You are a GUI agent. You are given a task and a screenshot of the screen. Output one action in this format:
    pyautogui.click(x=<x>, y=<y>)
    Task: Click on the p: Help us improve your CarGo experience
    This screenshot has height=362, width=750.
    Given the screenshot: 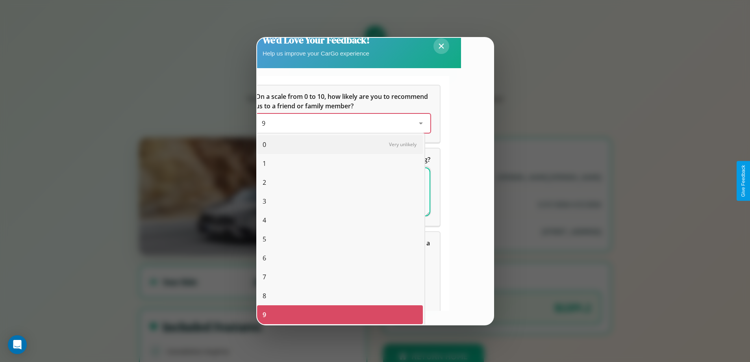 What is the action you would take?
    pyautogui.click(x=316, y=53)
    